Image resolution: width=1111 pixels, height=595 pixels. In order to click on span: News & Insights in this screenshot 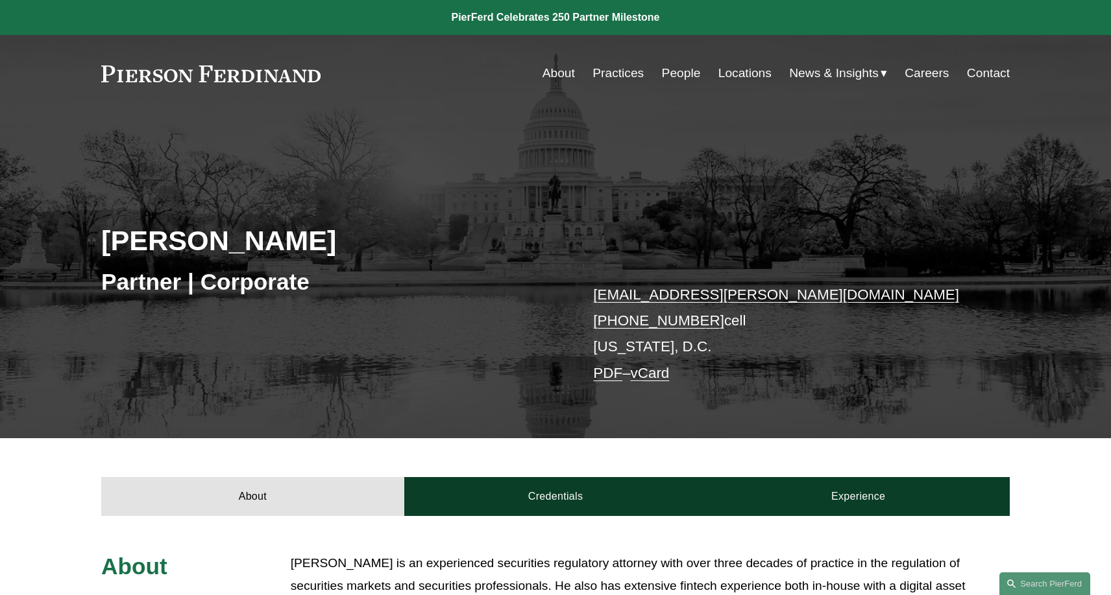, I will do `click(834, 73)`.